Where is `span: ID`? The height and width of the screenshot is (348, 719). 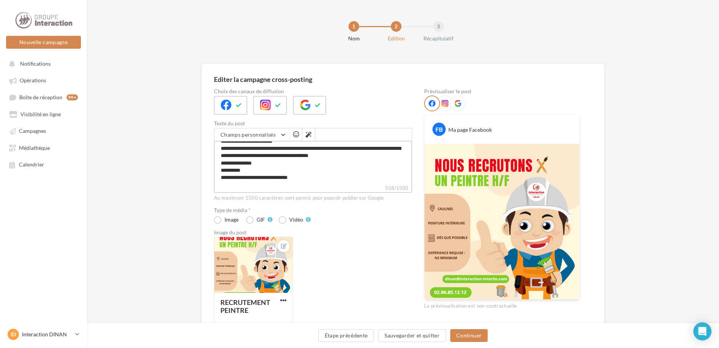 span: ID is located at coordinates (13, 335).